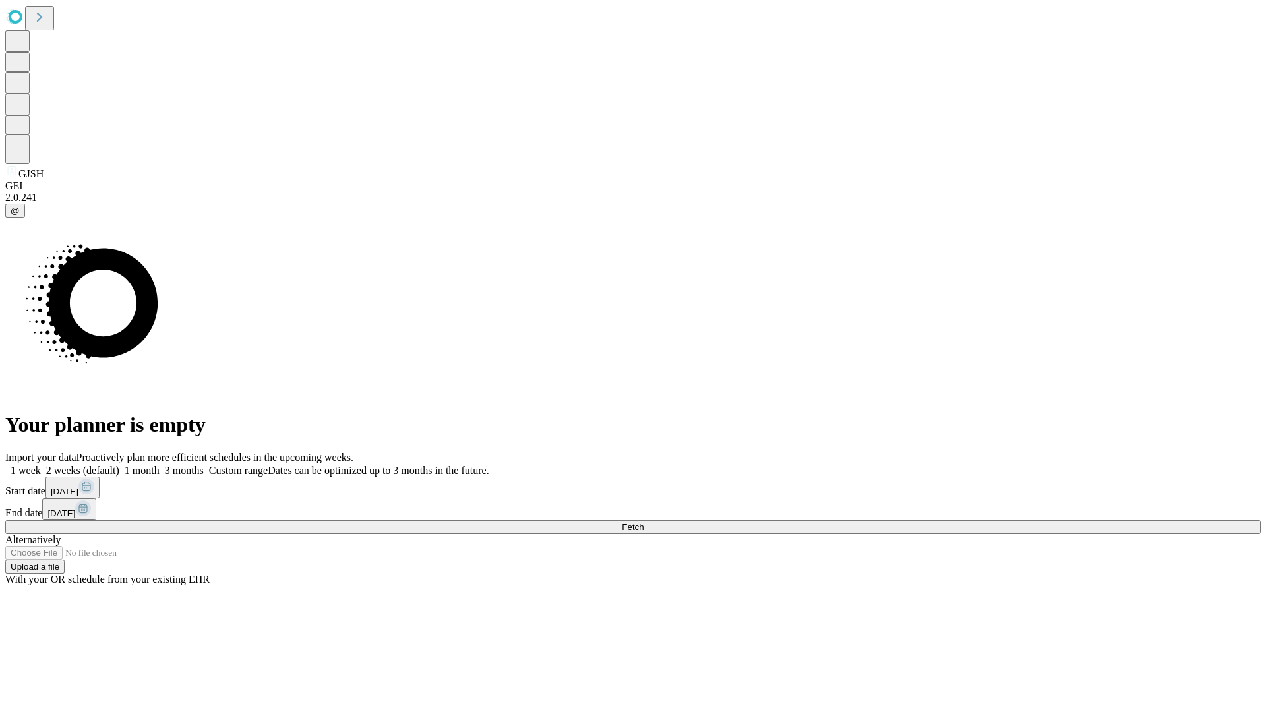 The image size is (1266, 712). Describe the element at coordinates (41, 457) in the screenshot. I see `span: Import your data` at that location.